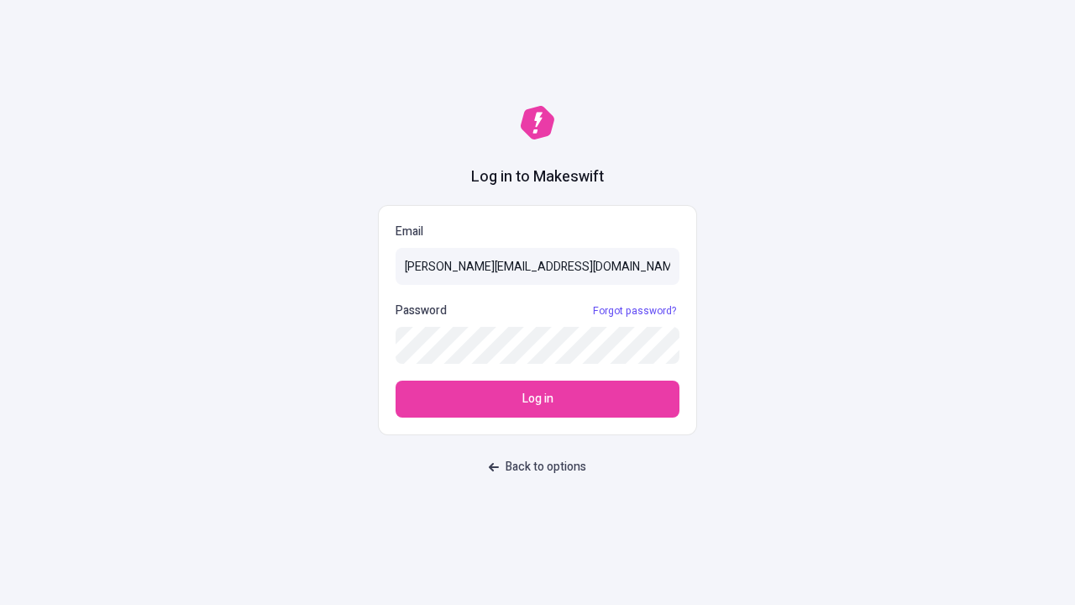  What do you see at coordinates (537, 266) in the screenshot?
I see `input: Email` at bounding box center [537, 266].